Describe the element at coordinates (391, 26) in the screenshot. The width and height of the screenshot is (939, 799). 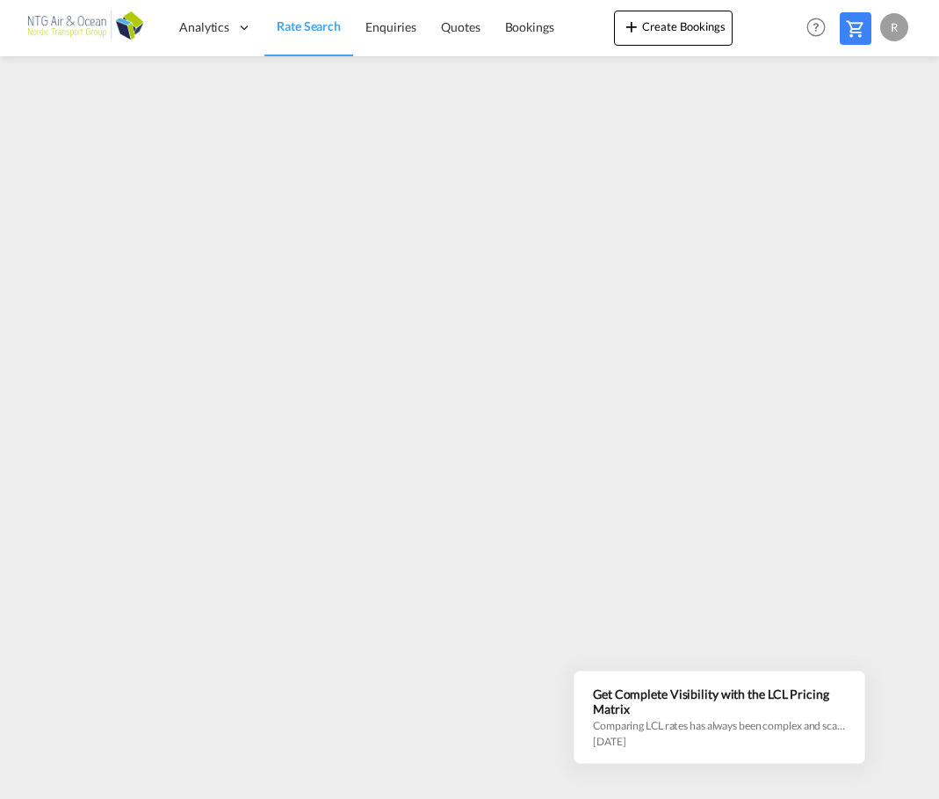
I see `span: Enquiries` at that location.